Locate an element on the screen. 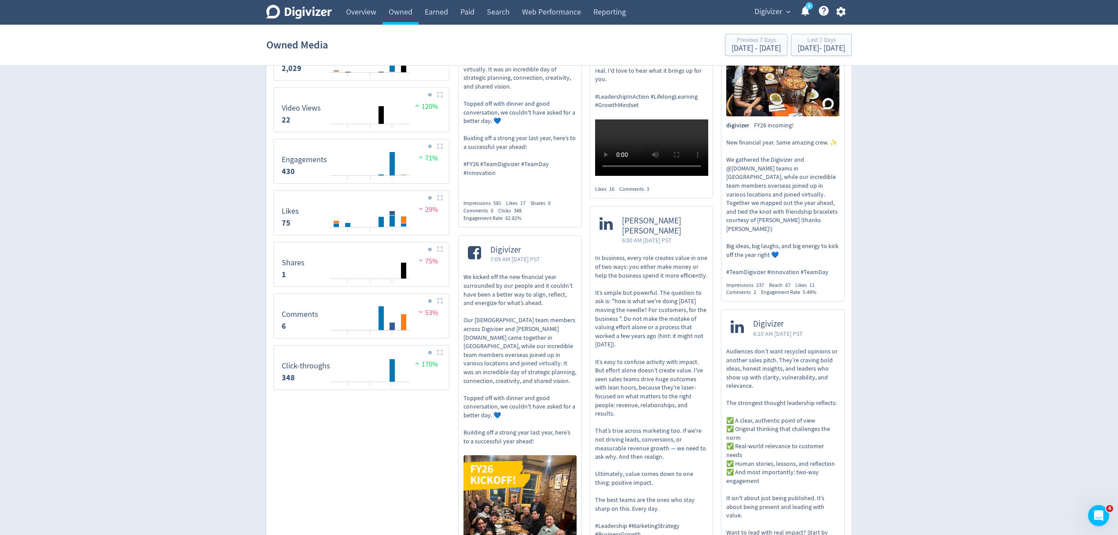 The height and width of the screenshot is (535, 1118). span: 53% is located at coordinates (427, 313).